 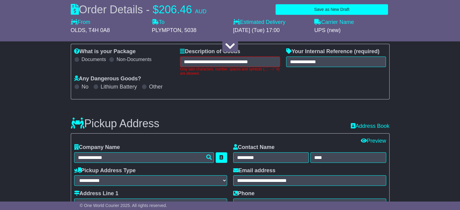 I want to click on label: Other, so click(x=156, y=87).